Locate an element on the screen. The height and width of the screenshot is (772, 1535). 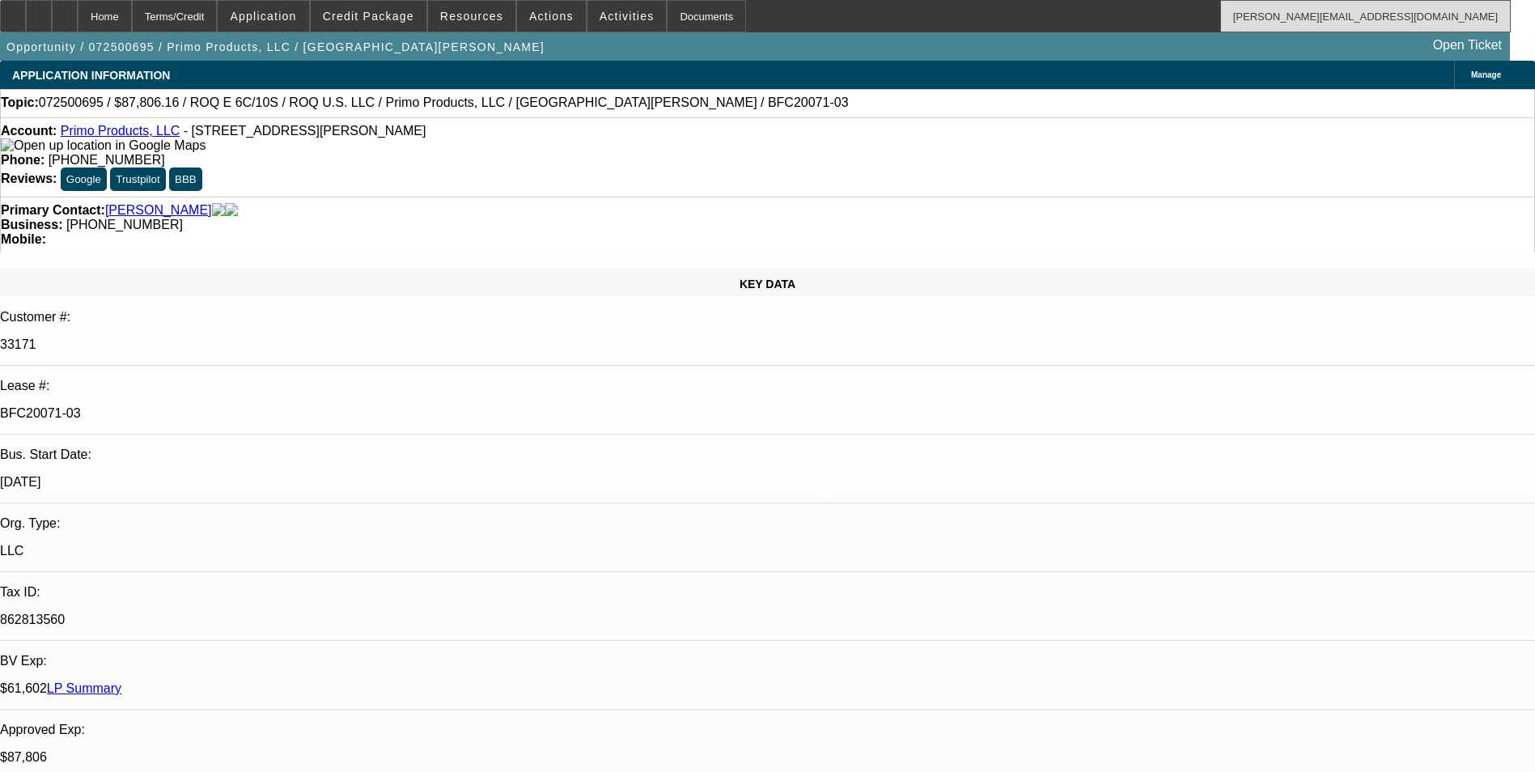
strong: Business: is located at coordinates (32, 224).